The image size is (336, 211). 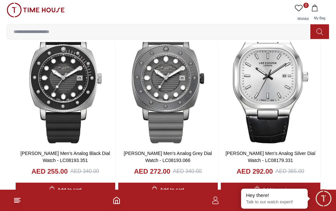 I want to click on a: Home, so click(x=117, y=200).